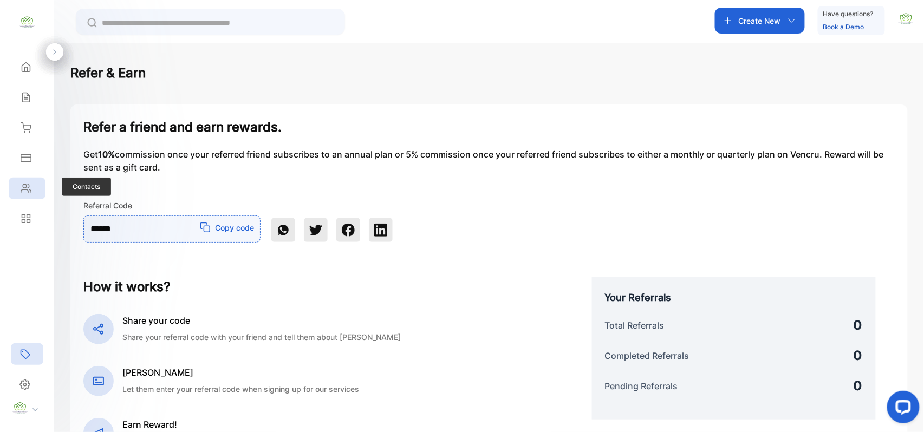 The height and width of the screenshot is (432, 924). I want to click on h6: Your Referrals, so click(734, 297).